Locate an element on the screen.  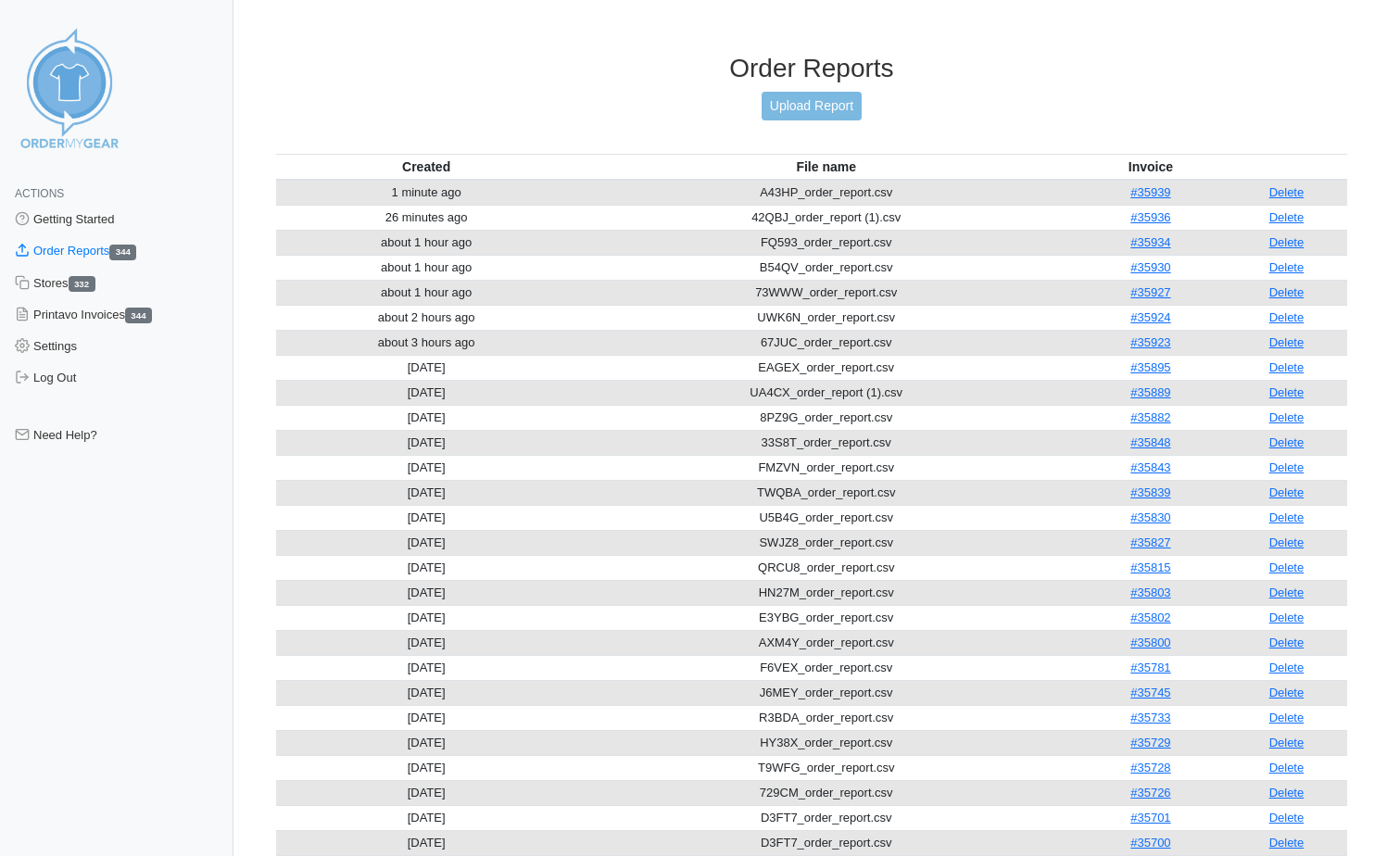
td: HY38X_order_report.csv is located at coordinates (826, 742).